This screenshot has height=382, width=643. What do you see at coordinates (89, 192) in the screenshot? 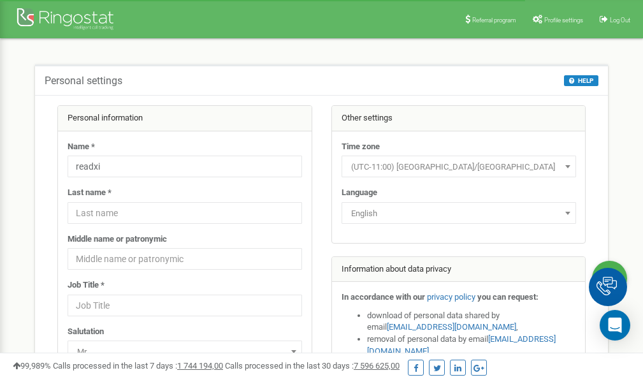
I see `label: Last name *` at bounding box center [89, 192].